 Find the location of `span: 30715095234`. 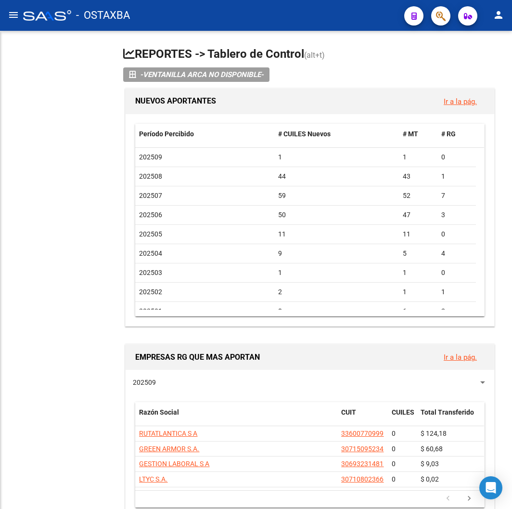

span: 30715095234 is located at coordinates (362, 448).